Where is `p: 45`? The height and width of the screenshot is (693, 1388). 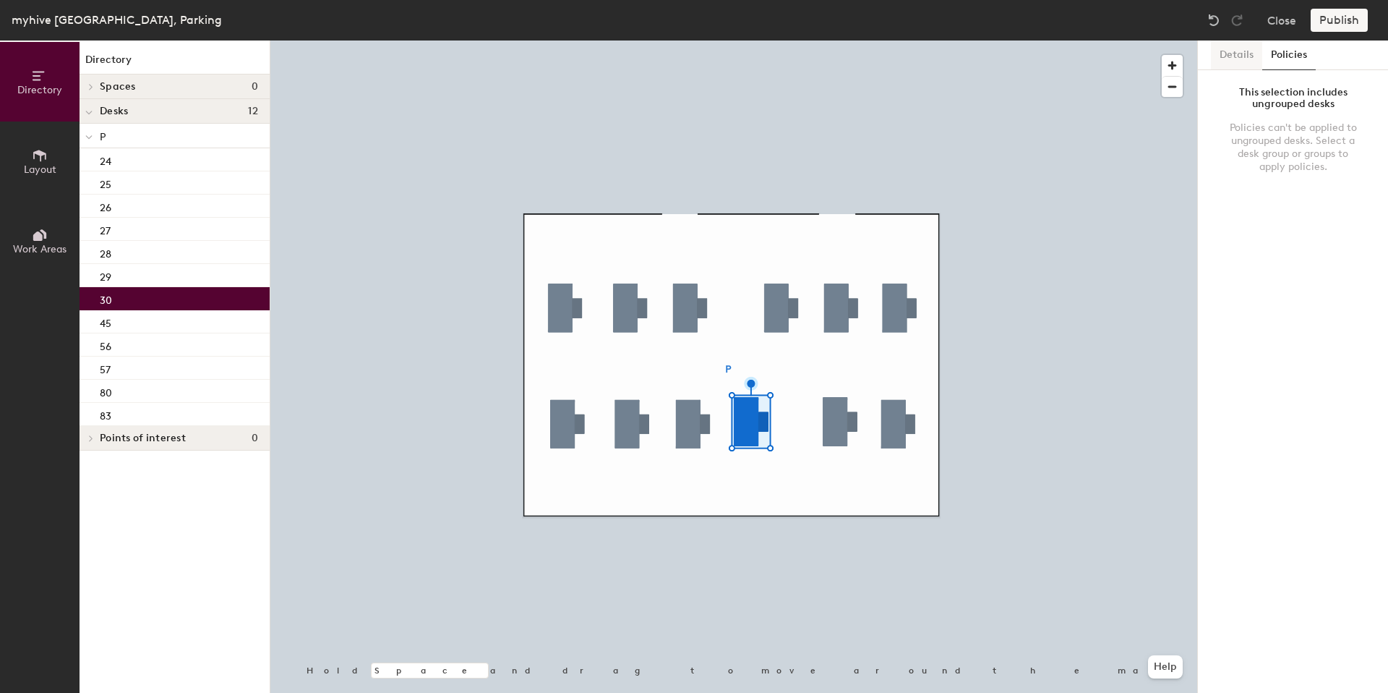 p: 45 is located at coordinates (106, 321).